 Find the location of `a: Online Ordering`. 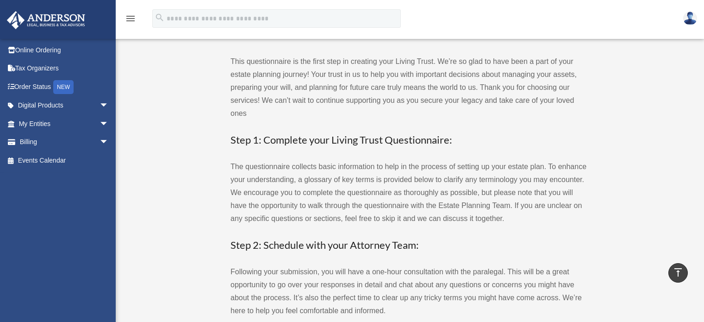

a: Online Ordering is located at coordinates (64, 50).